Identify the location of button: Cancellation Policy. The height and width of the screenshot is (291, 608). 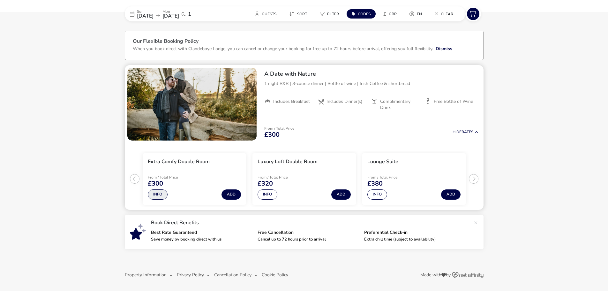
(233, 274).